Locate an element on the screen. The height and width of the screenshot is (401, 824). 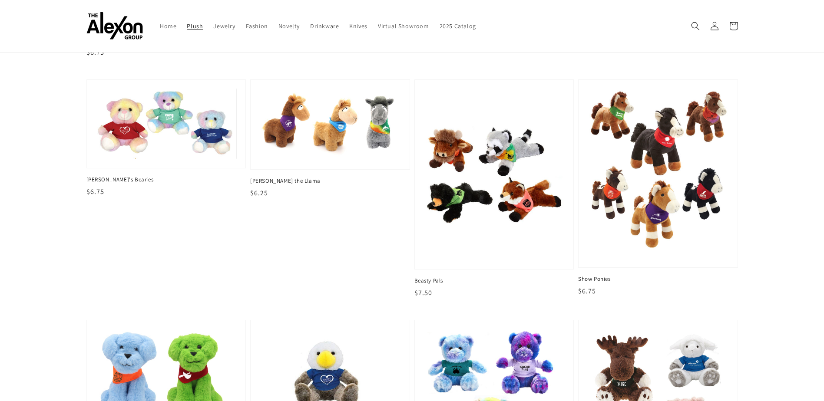
span: 2025 Catalog is located at coordinates (458, 26).